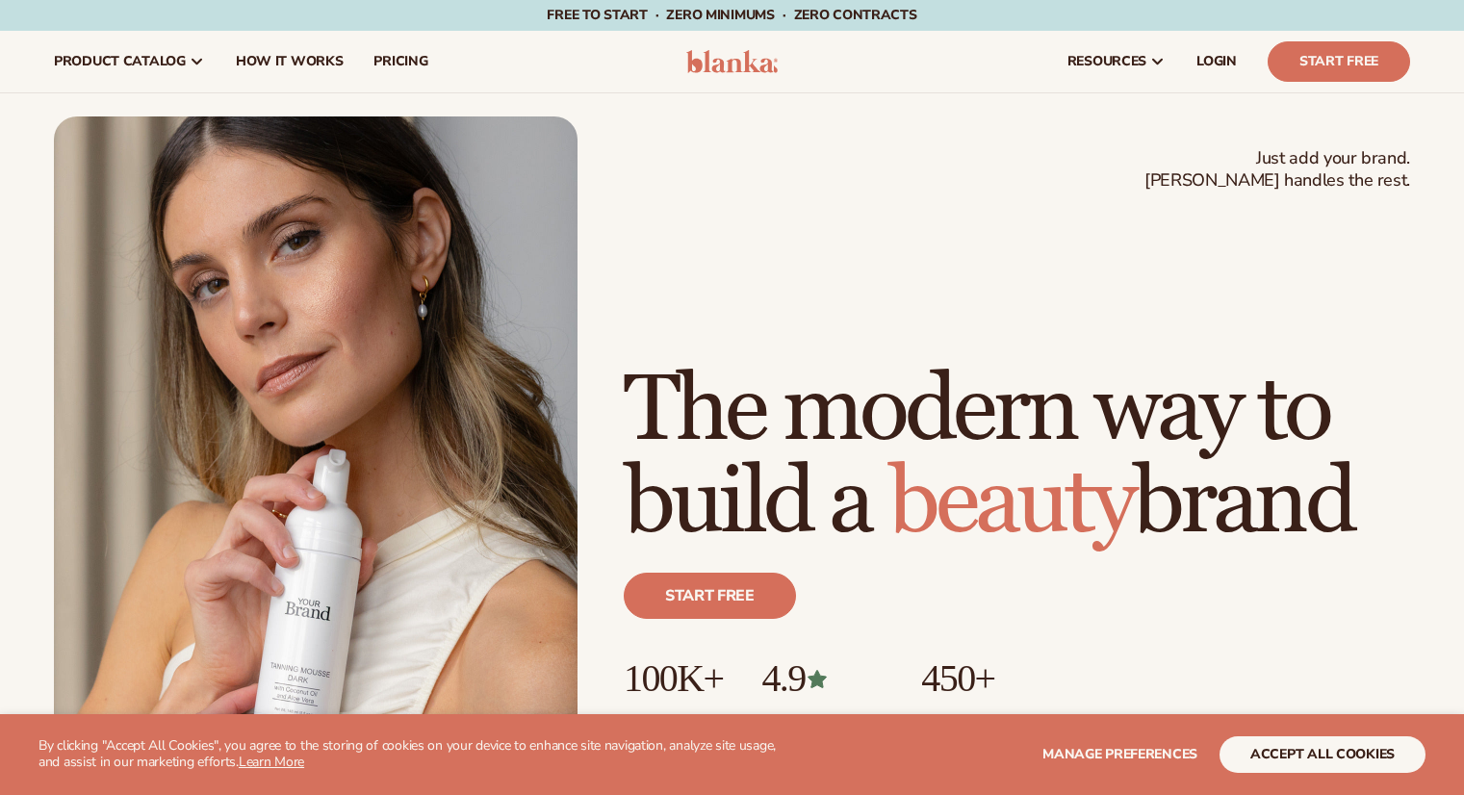 The width and height of the screenshot is (1464, 795). I want to click on button: accept all cookies, so click(1323, 755).